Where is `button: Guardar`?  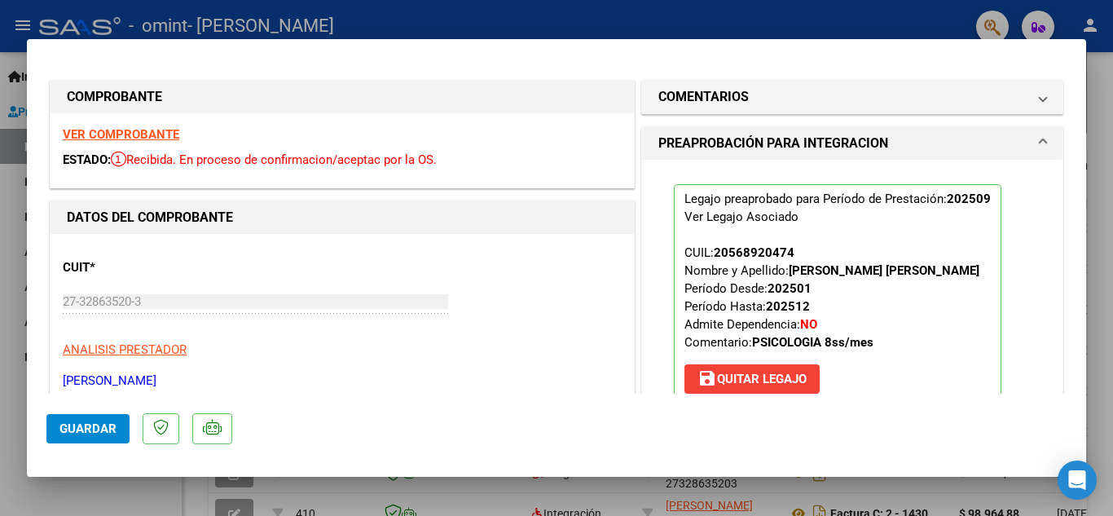
button: Guardar is located at coordinates (88, 429).